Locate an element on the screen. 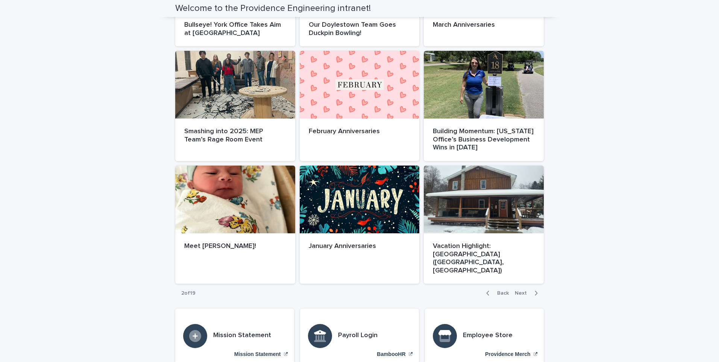 The height and width of the screenshot is (362, 719). p: BambooHR is located at coordinates (391, 354).